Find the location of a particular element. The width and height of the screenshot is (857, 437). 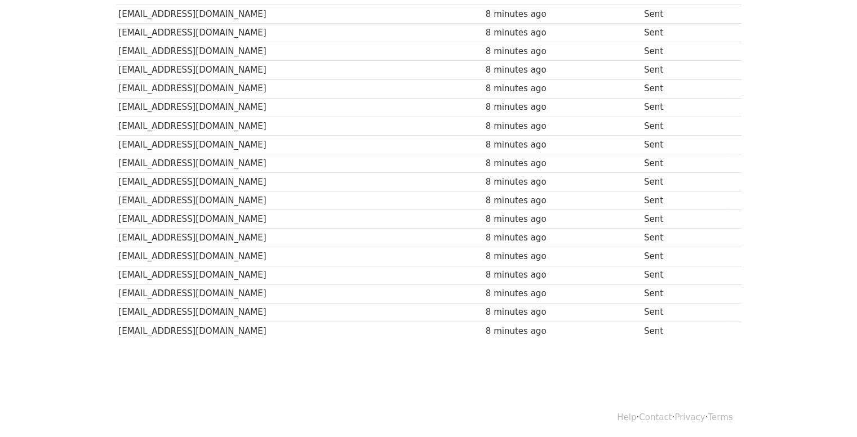

a: Terms is located at coordinates (720, 418).